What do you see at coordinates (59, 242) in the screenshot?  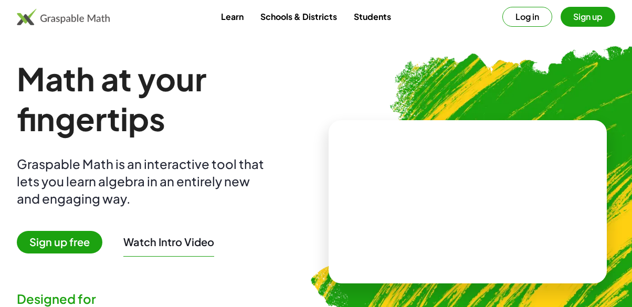 I see `span: Sign up free` at bounding box center [59, 242].